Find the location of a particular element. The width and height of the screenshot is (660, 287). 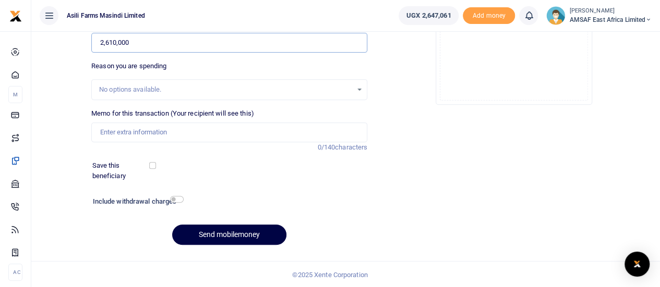

div: Open Intercom Messenger is located at coordinates (637, 264).